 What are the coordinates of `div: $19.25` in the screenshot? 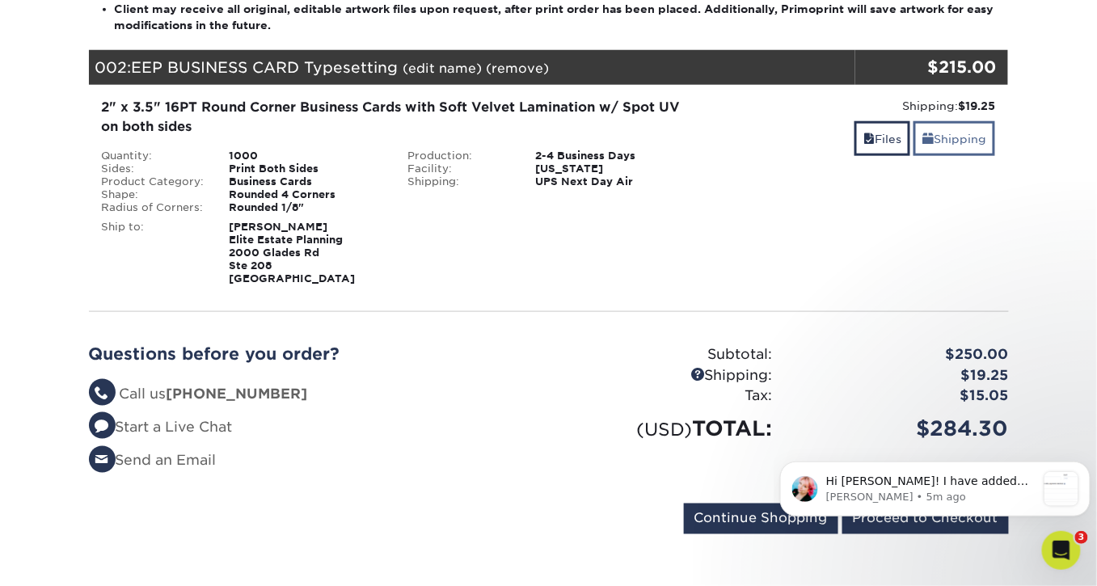 It's located at (903, 376).